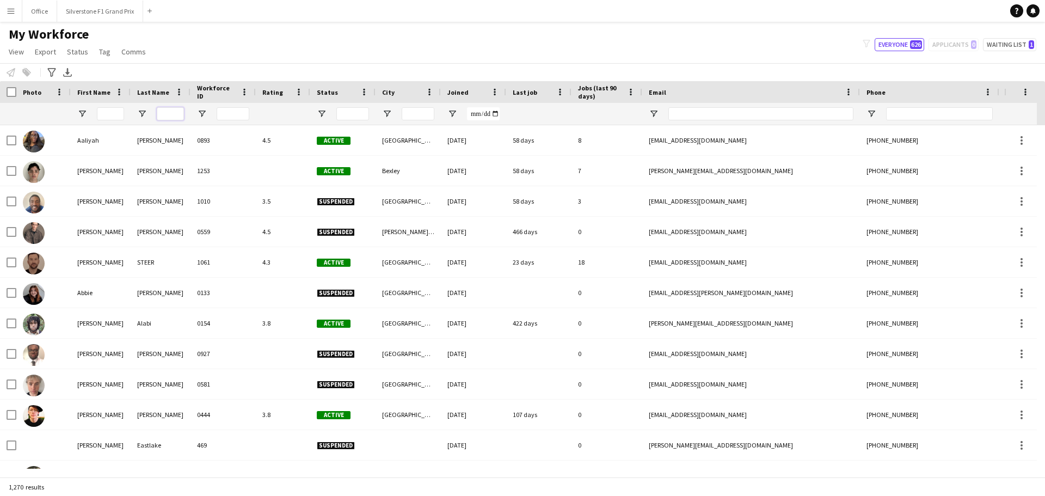 This screenshot has width=1045, height=496. I want to click on img: Aaron Rutter, so click(34, 233).